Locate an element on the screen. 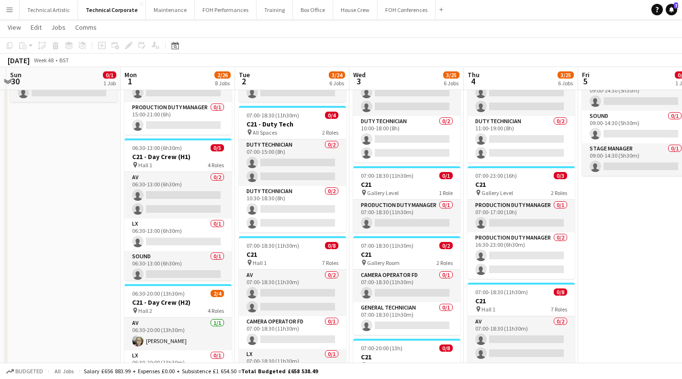  button: Technical Corporate is located at coordinates (112, 10).